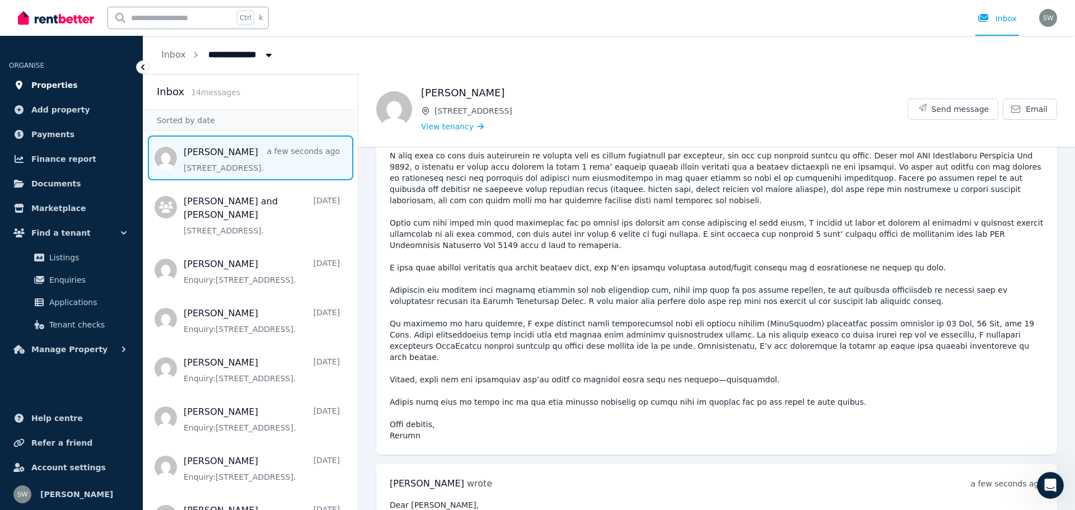  What do you see at coordinates (57, 418) in the screenshot?
I see `span: Help centre` at bounding box center [57, 418].